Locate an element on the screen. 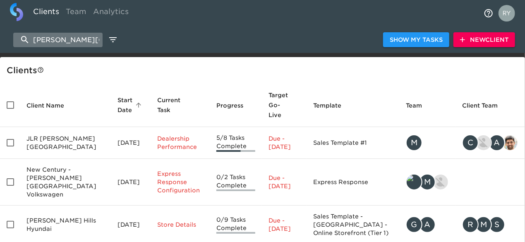 The width and height of the screenshot is (525, 242). svg: This is a list of all of your clients and clients shared with you is located at coordinates (41, 70).